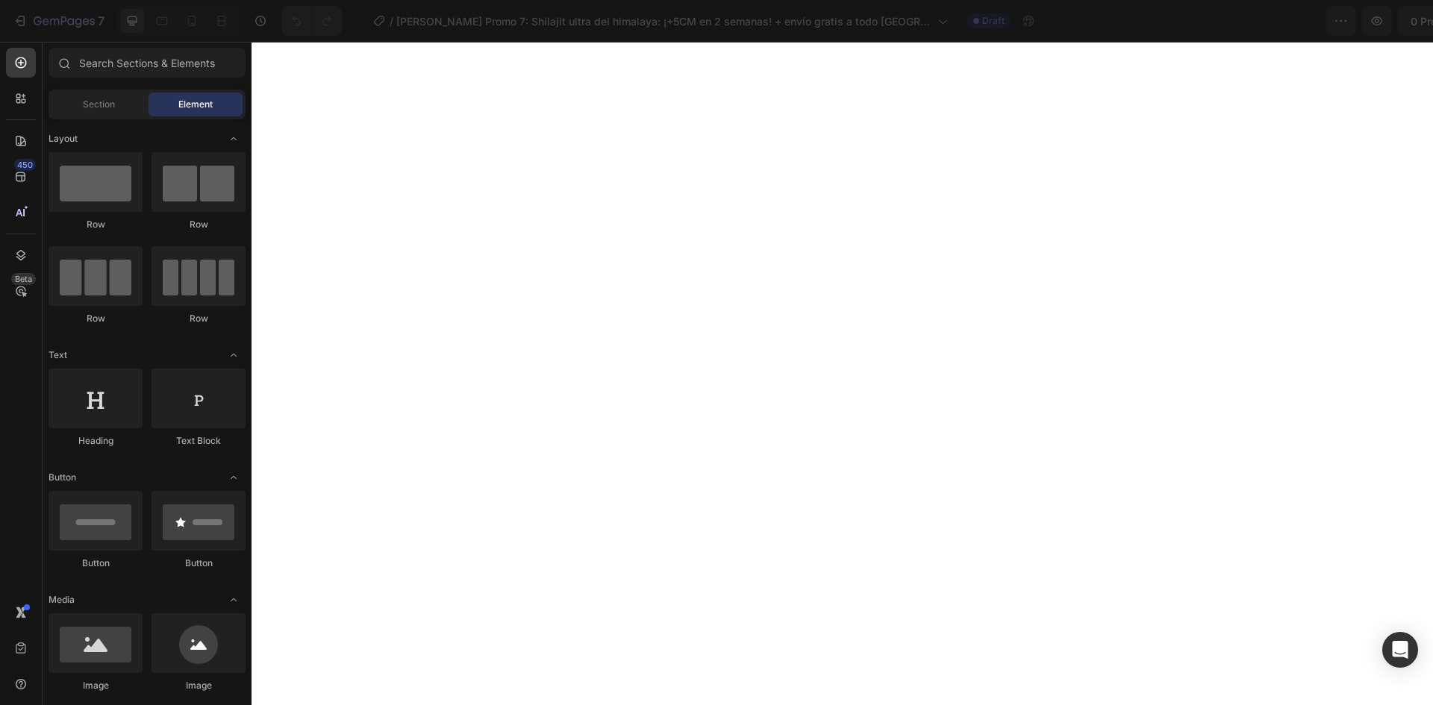  I want to click on div: Heading, so click(96, 441).